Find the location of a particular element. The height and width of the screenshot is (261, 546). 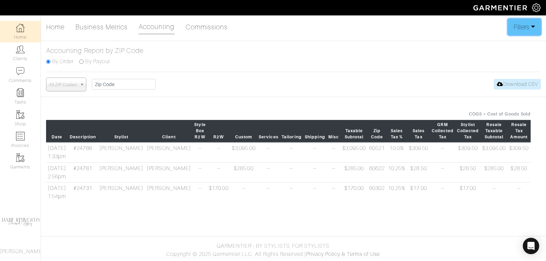

td: 60622 is located at coordinates (376, 172).